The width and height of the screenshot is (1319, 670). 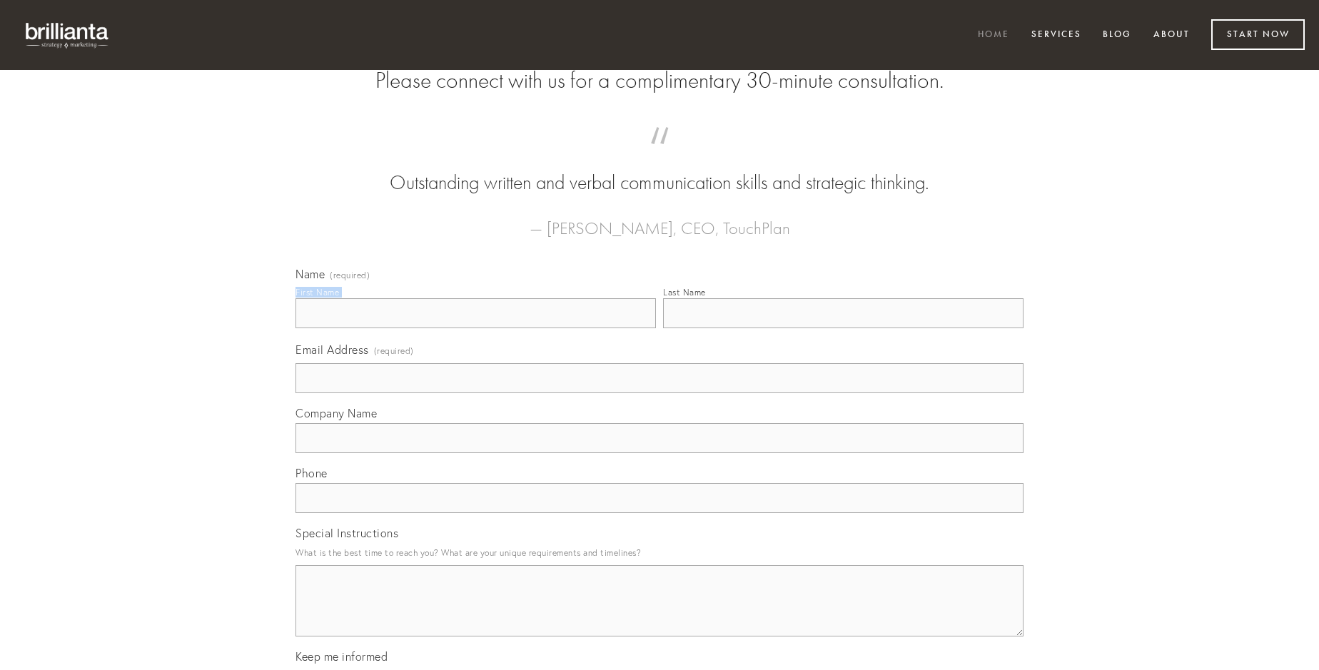 I want to click on span: Keep me informed, so click(x=341, y=657).